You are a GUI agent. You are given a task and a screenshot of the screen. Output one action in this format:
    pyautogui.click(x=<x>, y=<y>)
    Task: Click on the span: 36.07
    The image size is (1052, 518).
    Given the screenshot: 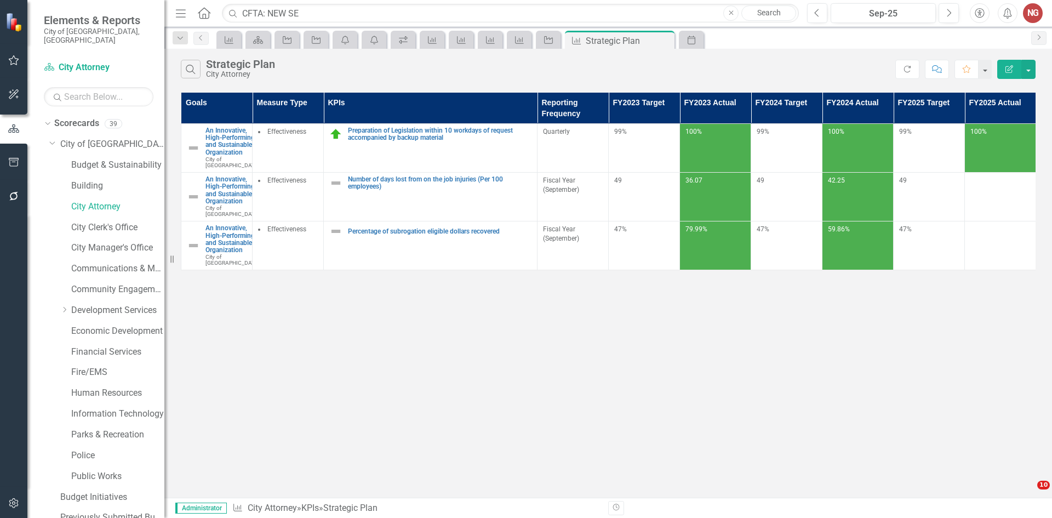 What is the action you would take?
    pyautogui.click(x=694, y=180)
    